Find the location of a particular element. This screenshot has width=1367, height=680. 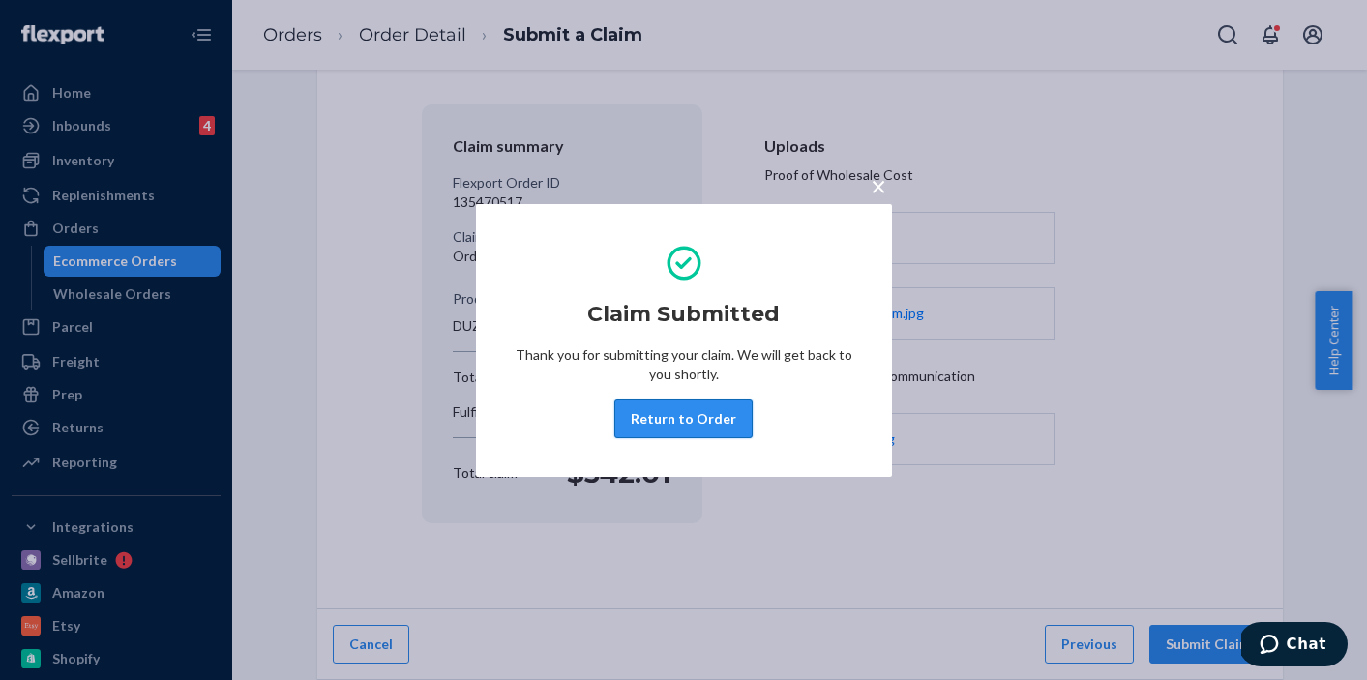

h2: Claim Submitted is located at coordinates (683, 314).